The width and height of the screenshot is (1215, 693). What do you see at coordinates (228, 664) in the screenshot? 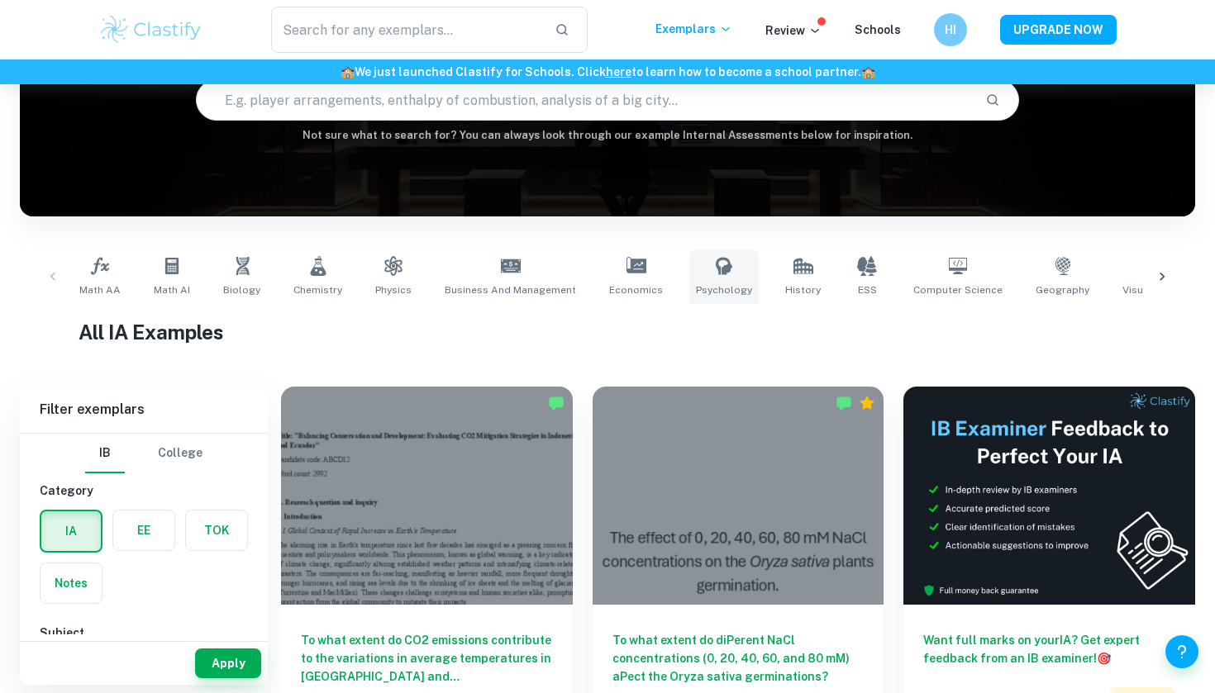
I see `button: Apply` at bounding box center [228, 664].